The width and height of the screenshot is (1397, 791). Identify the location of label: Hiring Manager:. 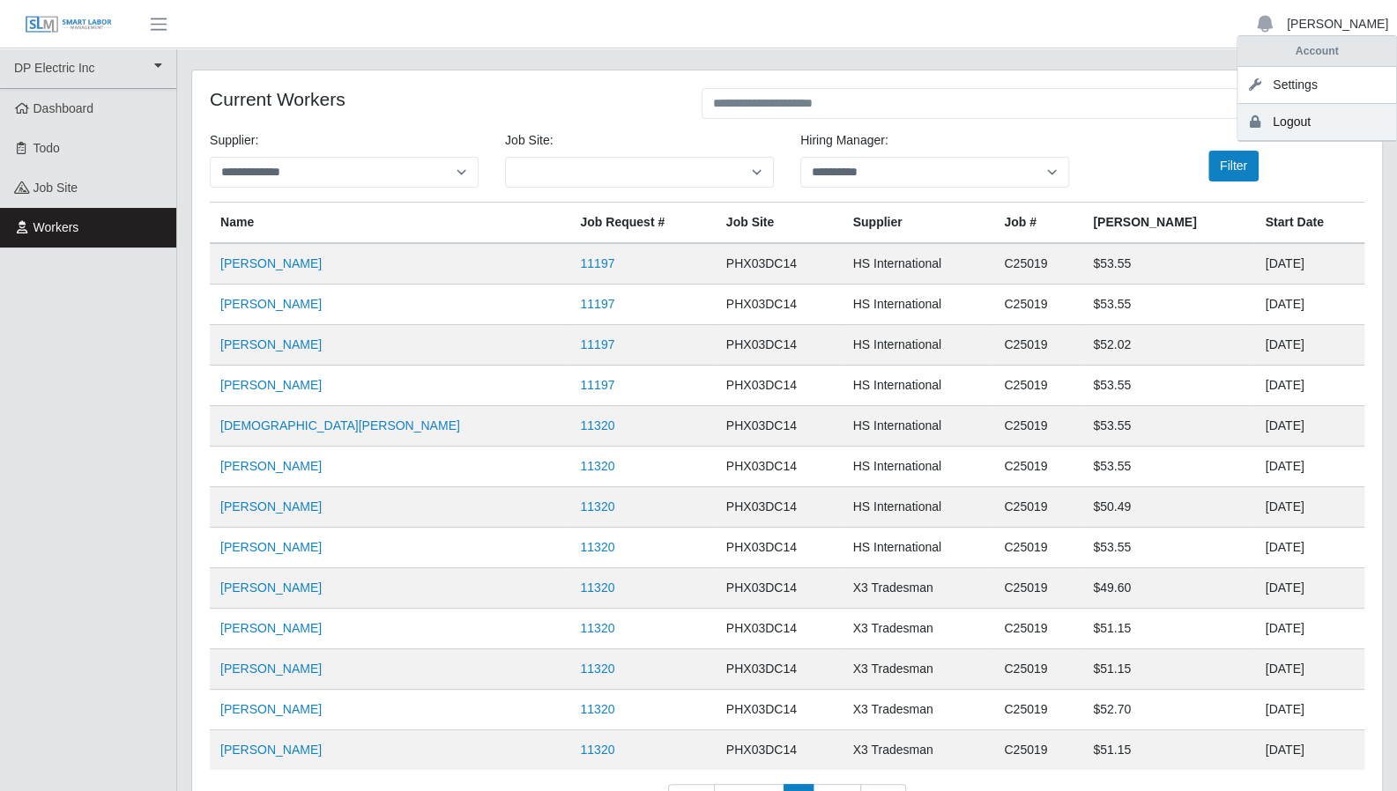
(844, 140).